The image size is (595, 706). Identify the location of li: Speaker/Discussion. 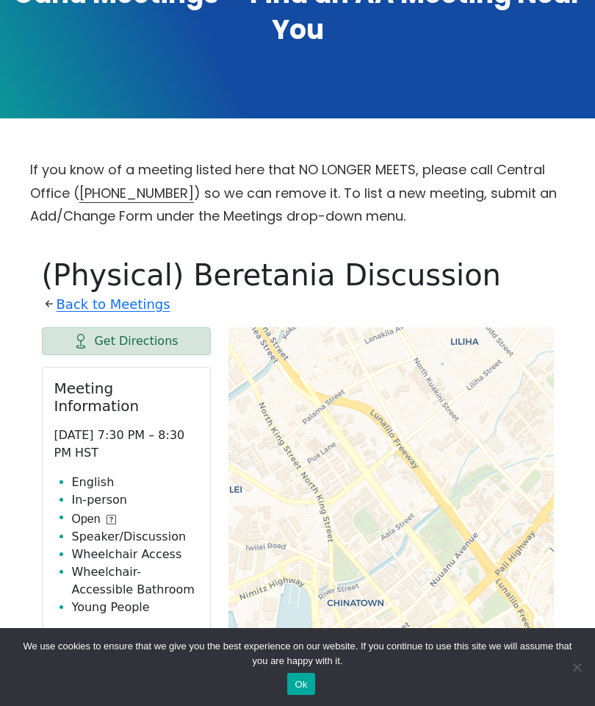
(135, 537).